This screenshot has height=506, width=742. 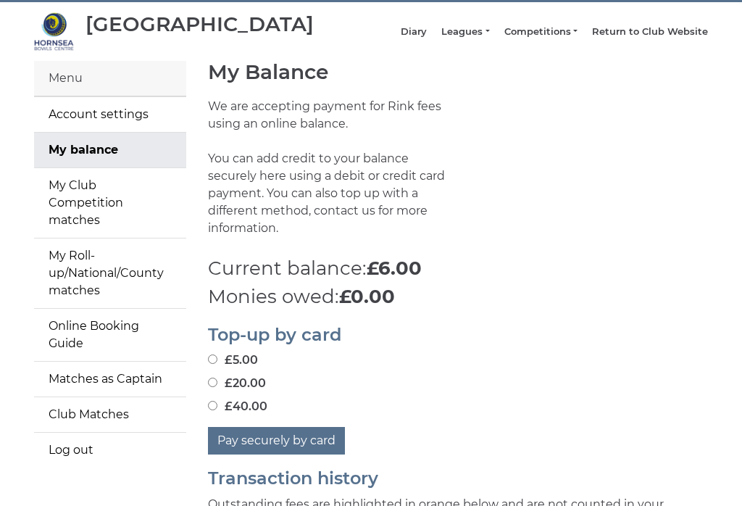 I want to click on label: £5.00, so click(x=232, y=361).